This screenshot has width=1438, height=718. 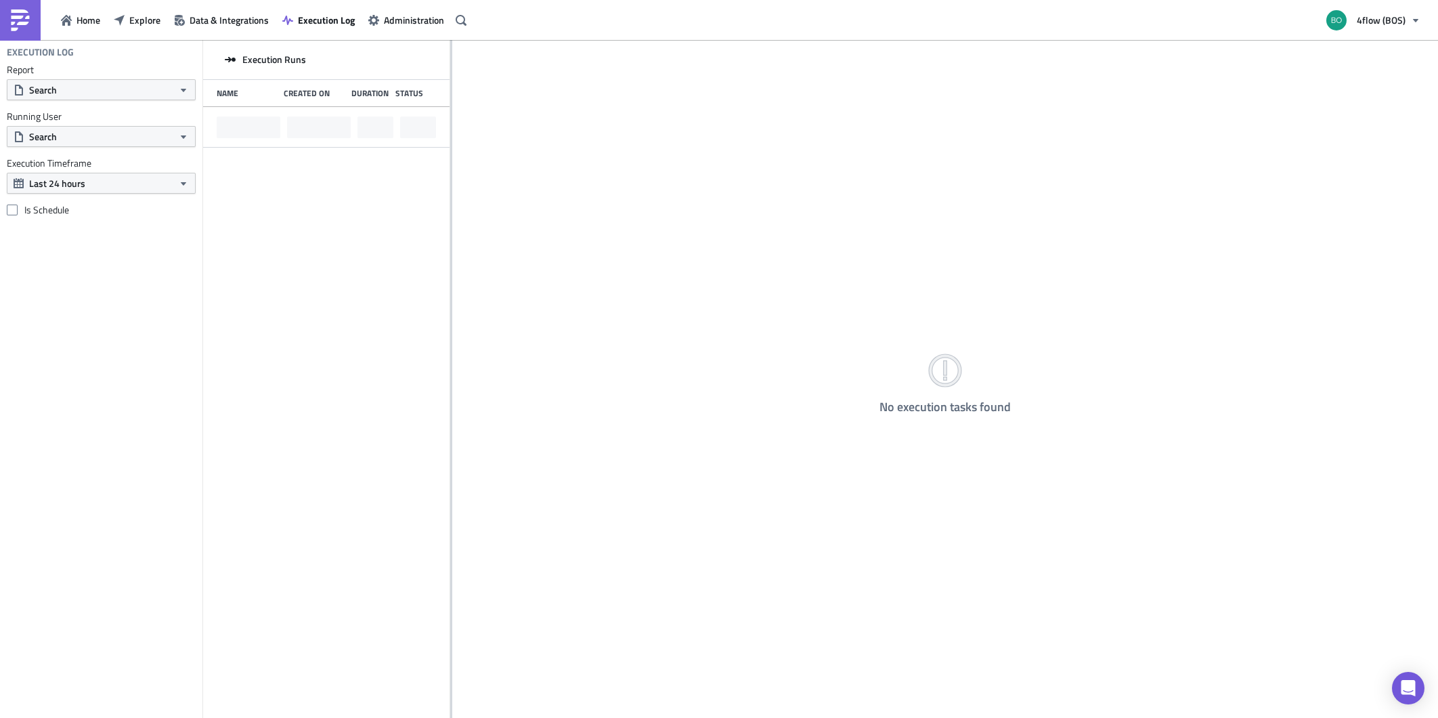 What do you see at coordinates (274, 60) in the screenshot?
I see `span: Execution Runs` at bounding box center [274, 60].